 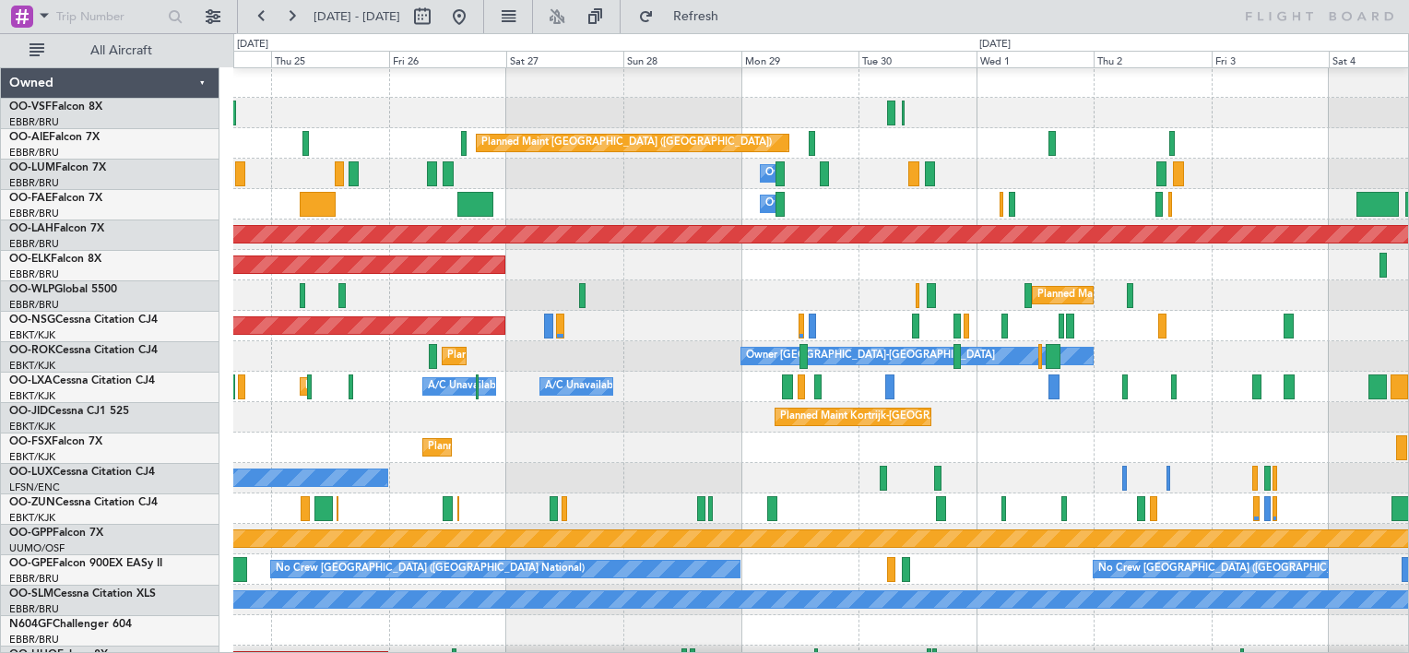 What do you see at coordinates (31, 290) in the screenshot?
I see `span: OO-WLP` at bounding box center [31, 290].